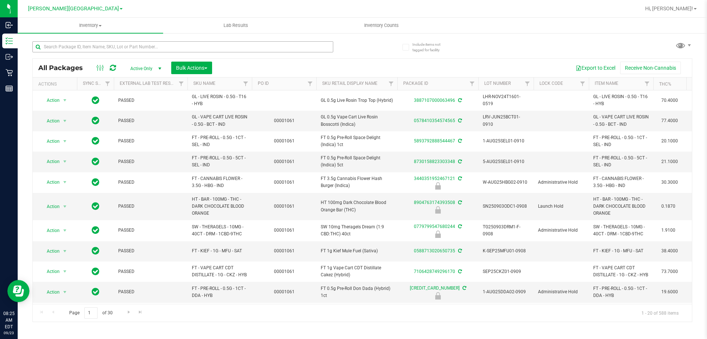 This screenshot has width=707, height=339. Describe the element at coordinates (204, 83) in the screenshot. I see `a: SKU Name` at that location.